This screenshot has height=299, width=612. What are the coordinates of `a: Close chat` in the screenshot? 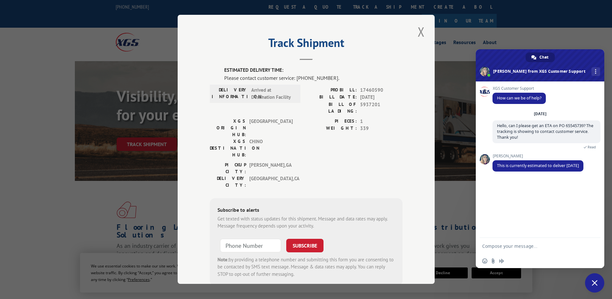 It's located at (595, 283).